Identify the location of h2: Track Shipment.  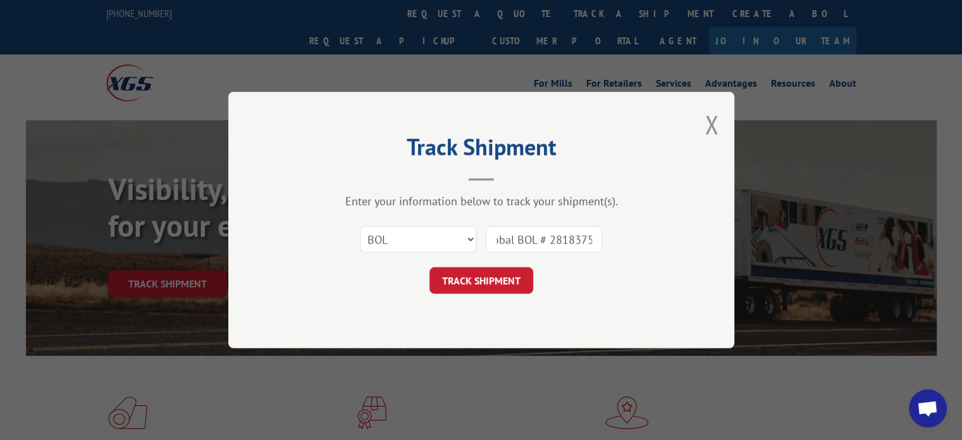
(481, 150).